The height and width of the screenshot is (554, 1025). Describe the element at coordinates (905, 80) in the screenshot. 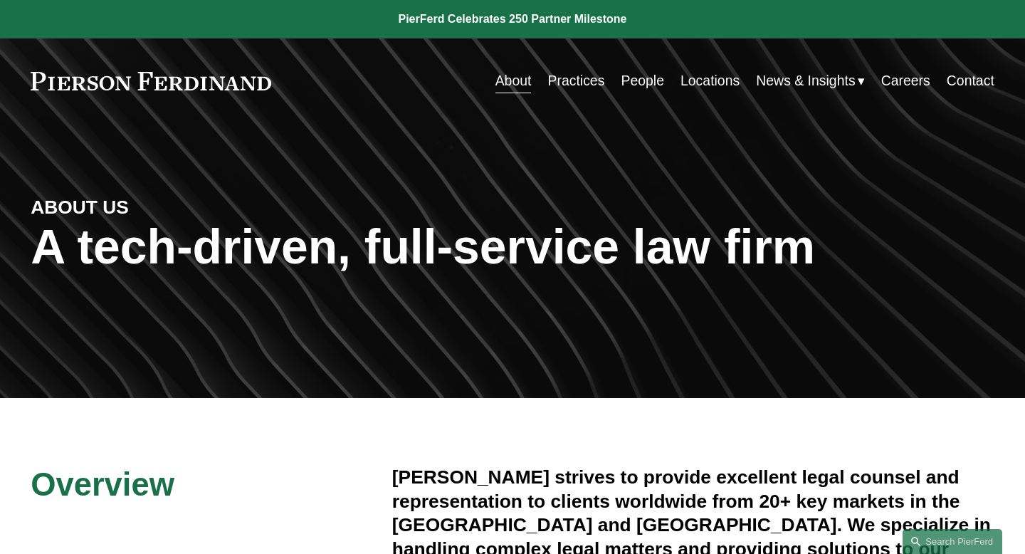

I see `a: Careers` at that location.